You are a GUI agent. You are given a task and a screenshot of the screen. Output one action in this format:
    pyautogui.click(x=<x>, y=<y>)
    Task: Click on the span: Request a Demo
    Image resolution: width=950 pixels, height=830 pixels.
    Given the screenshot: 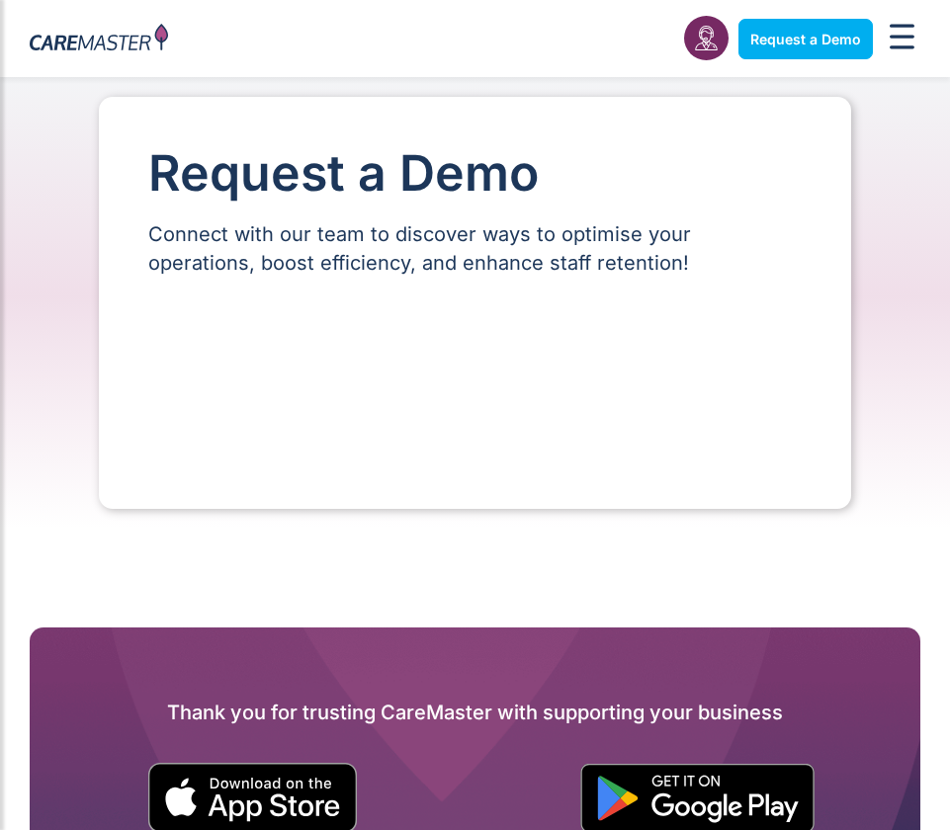 What is the action you would take?
    pyautogui.click(x=805, y=39)
    